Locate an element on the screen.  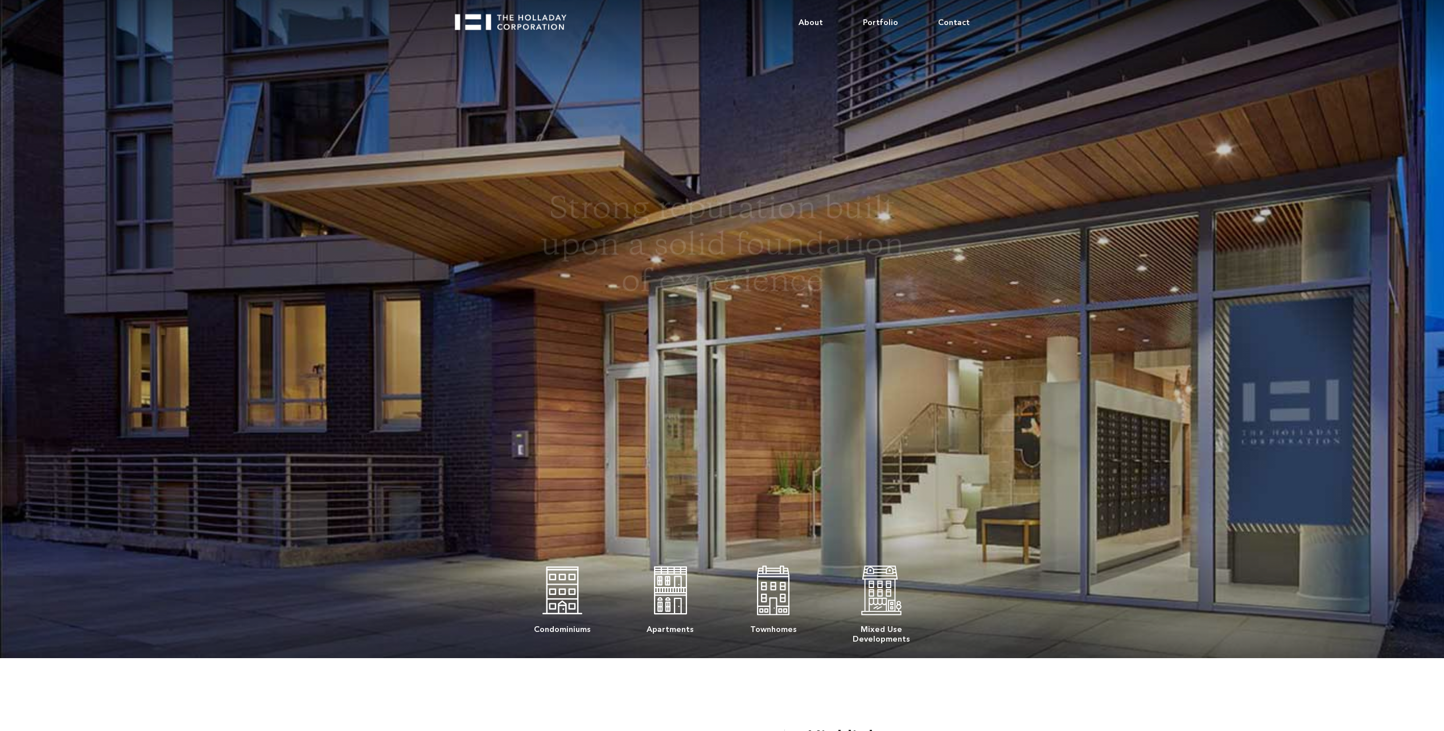
a: Portfolio is located at coordinates (880, 23).